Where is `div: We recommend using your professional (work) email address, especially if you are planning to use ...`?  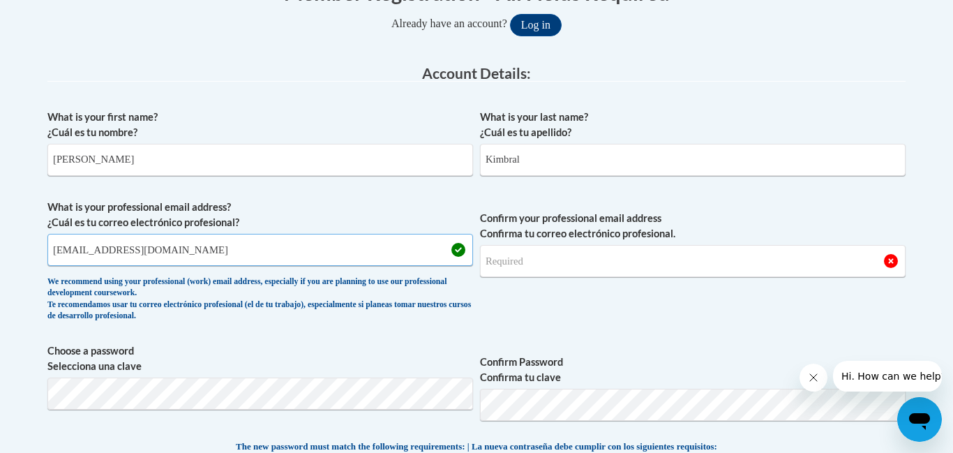
div: We recommend using your professional (work) email address, especially if you are planning to use ... is located at coordinates (260, 299).